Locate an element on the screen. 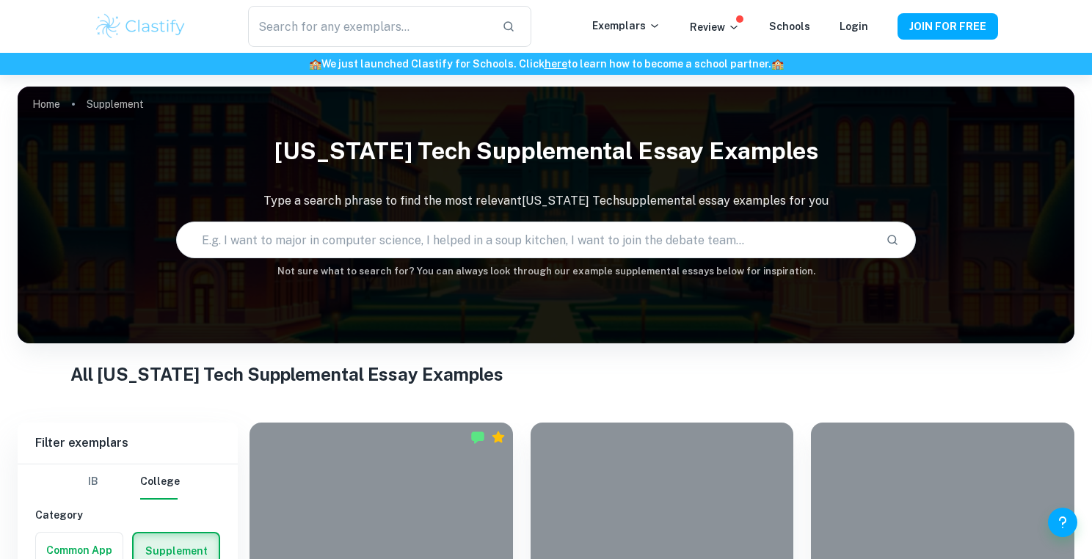 This screenshot has height=559, width=1092. a: Home is located at coordinates (46, 104).